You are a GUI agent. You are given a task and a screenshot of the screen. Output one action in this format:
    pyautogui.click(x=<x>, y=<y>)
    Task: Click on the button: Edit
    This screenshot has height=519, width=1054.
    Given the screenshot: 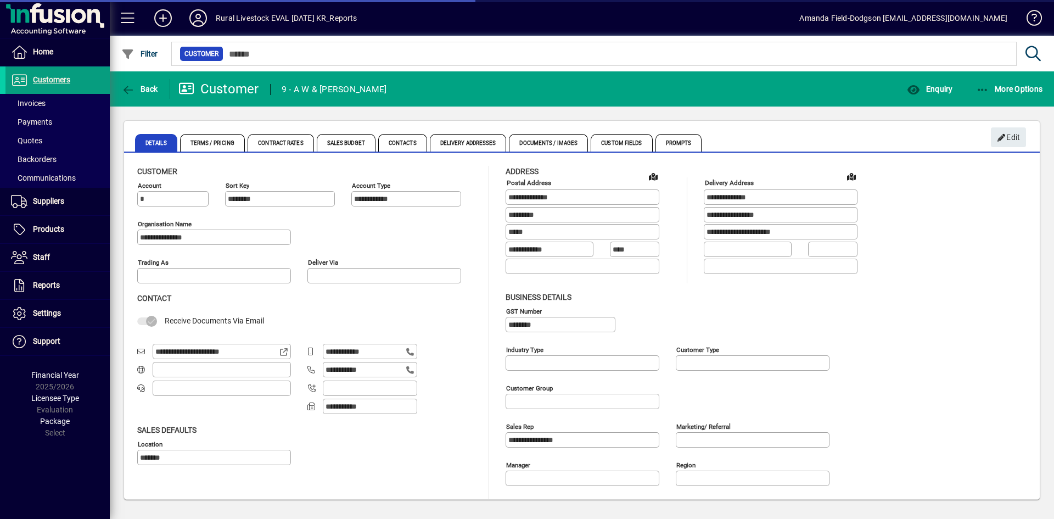 What is the action you would take?
    pyautogui.click(x=1009, y=137)
    